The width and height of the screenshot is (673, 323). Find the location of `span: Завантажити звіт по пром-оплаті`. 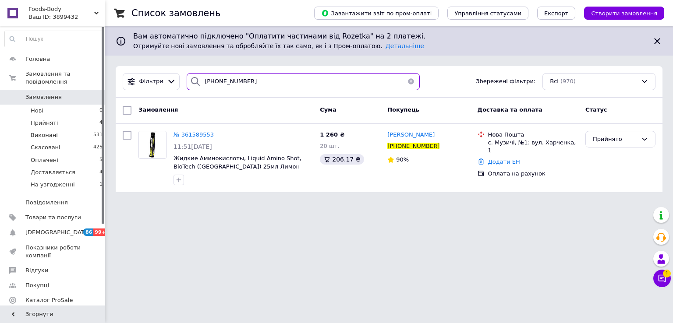

span: Завантажити звіт по пром-оплаті is located at coordinates (376, 13).